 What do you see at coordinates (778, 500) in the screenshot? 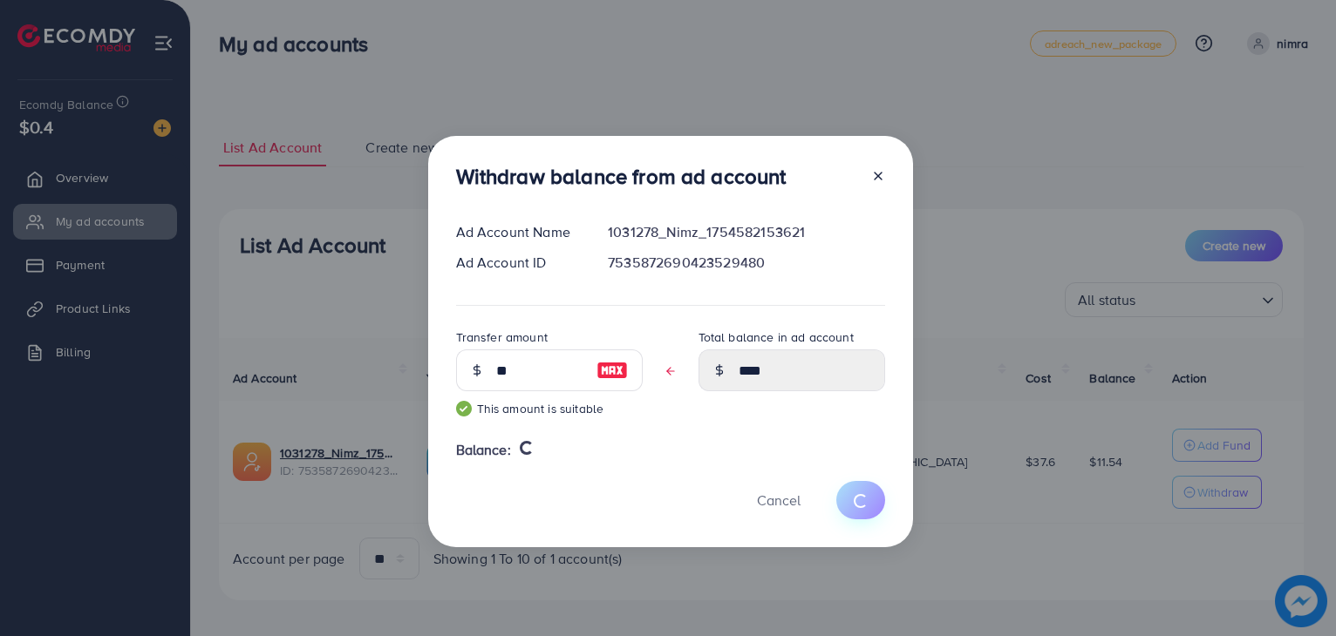
I see `span: Cancel` at bounding box center [778, 500].